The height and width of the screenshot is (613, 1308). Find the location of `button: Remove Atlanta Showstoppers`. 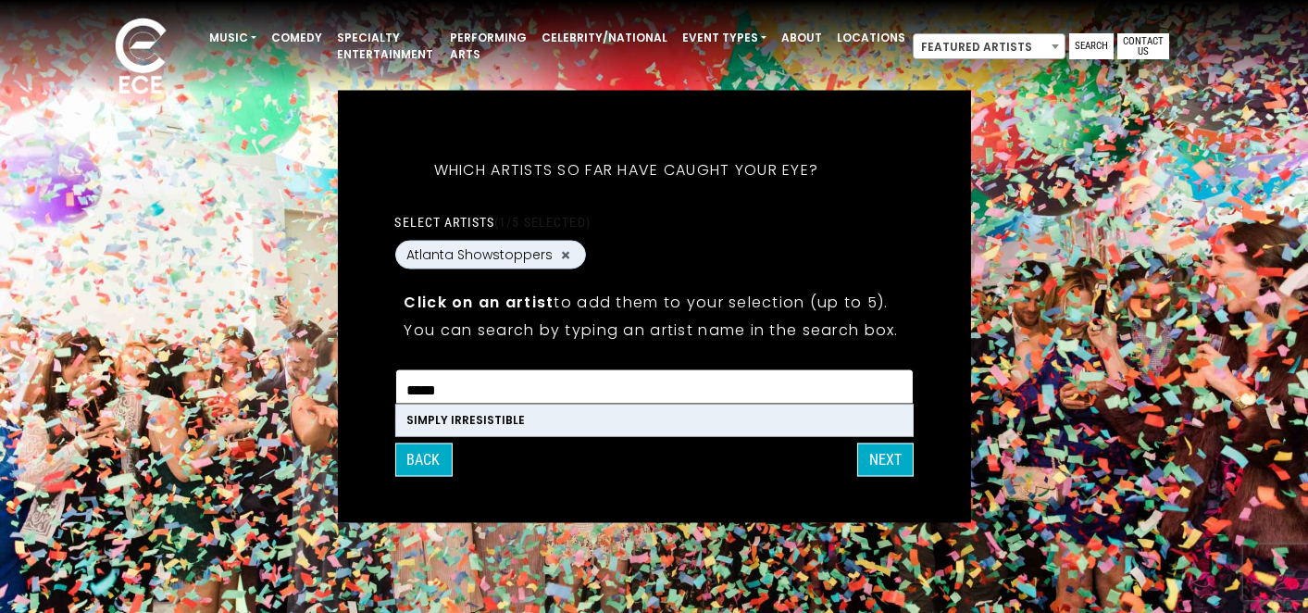

button: Remove Atlanta Showstoppers is located at coordinates (566, 255).